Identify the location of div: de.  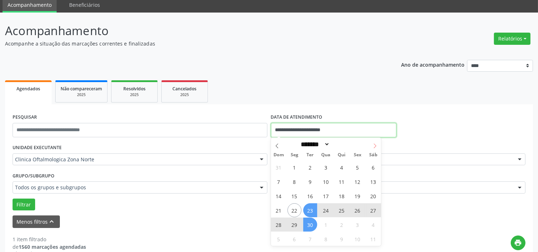
(49, 246).